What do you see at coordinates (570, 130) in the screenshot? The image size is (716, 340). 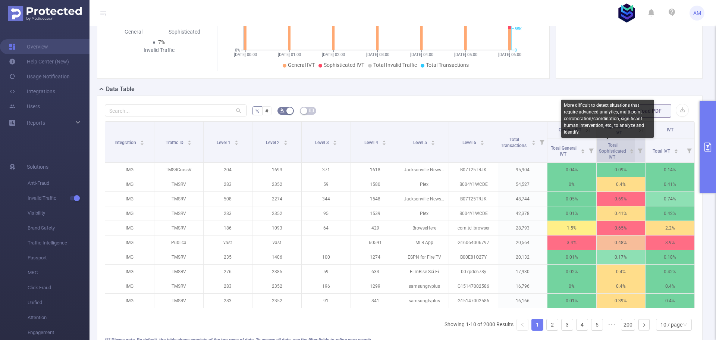 I see `span: General IVT` at bounding box center [570, 130].